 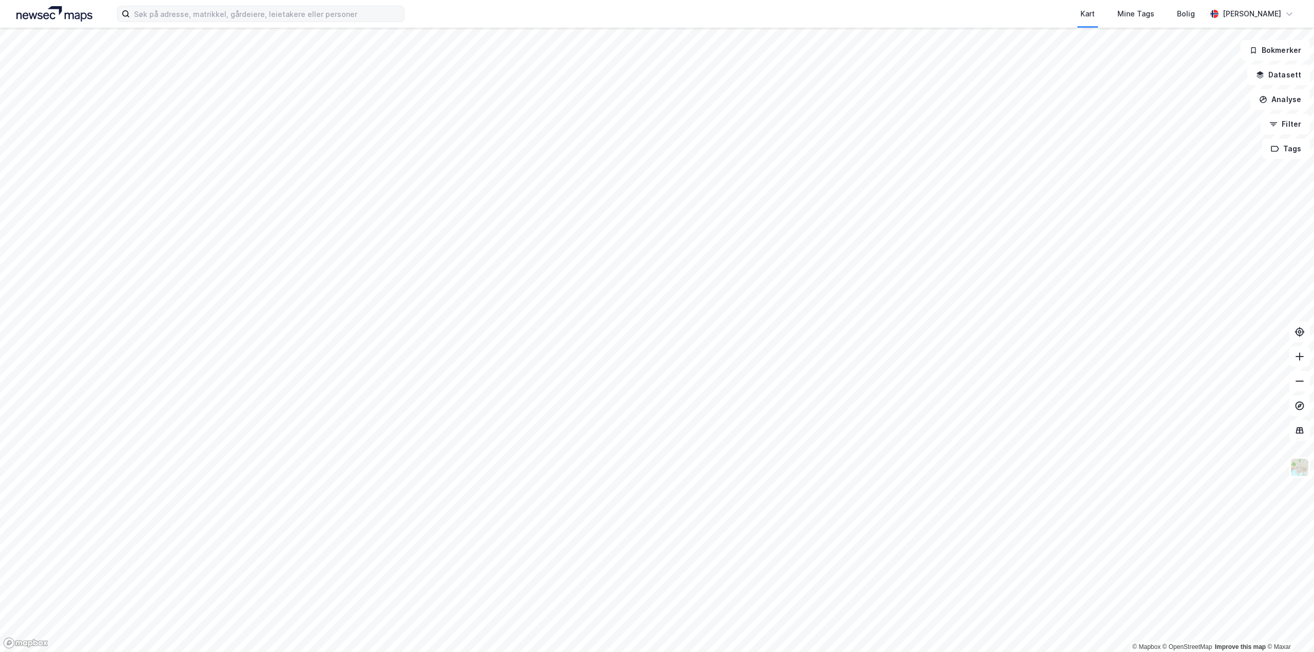 What do you see at coordinates (26, 643) in the screenshot?
I see `a: Mapbox homepage` at bounding box center [26, 643].